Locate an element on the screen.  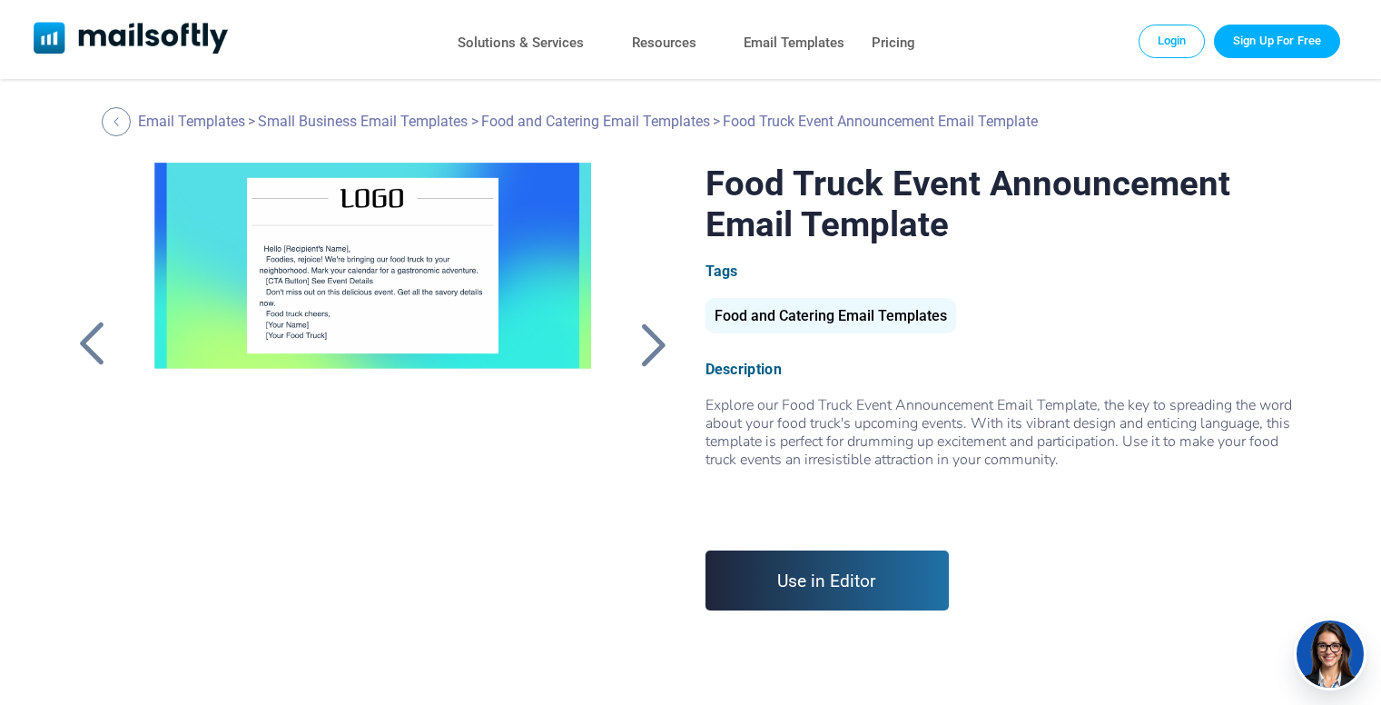
a: Small Business Email Templates is located at coordinates (362, 121).